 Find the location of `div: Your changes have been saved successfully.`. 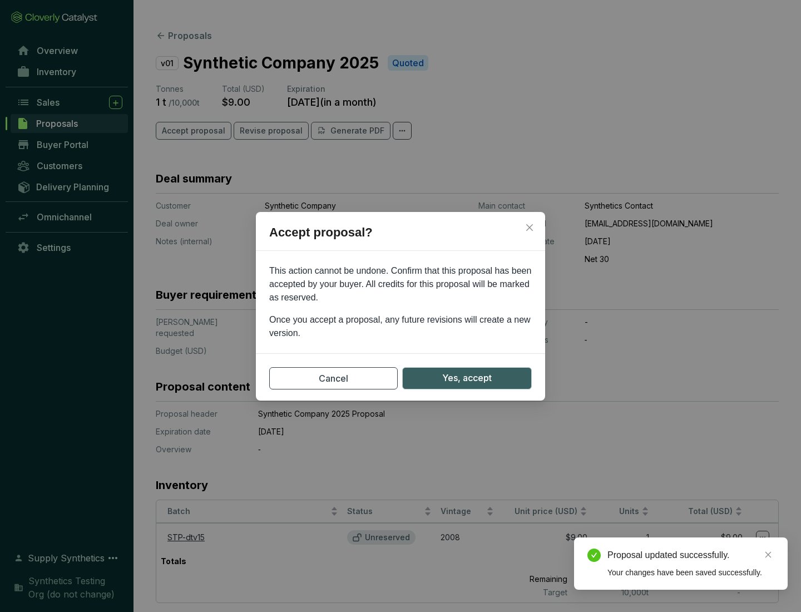

div: Your changes have been saved successfully. is located at coordinates (691, 573).